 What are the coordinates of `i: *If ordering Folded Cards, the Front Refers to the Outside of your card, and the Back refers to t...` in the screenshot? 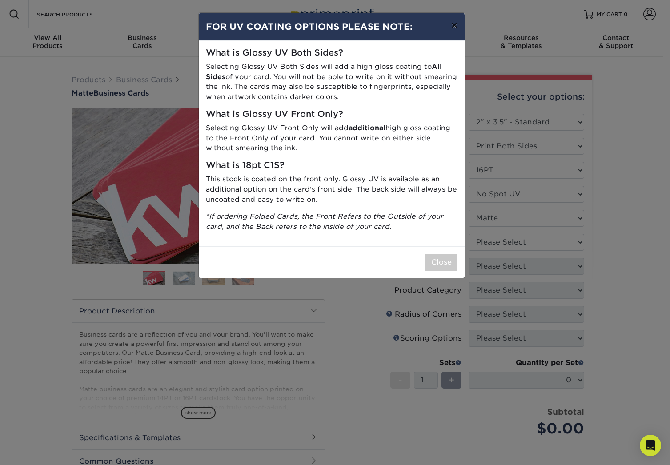 It's located at (325, 221).